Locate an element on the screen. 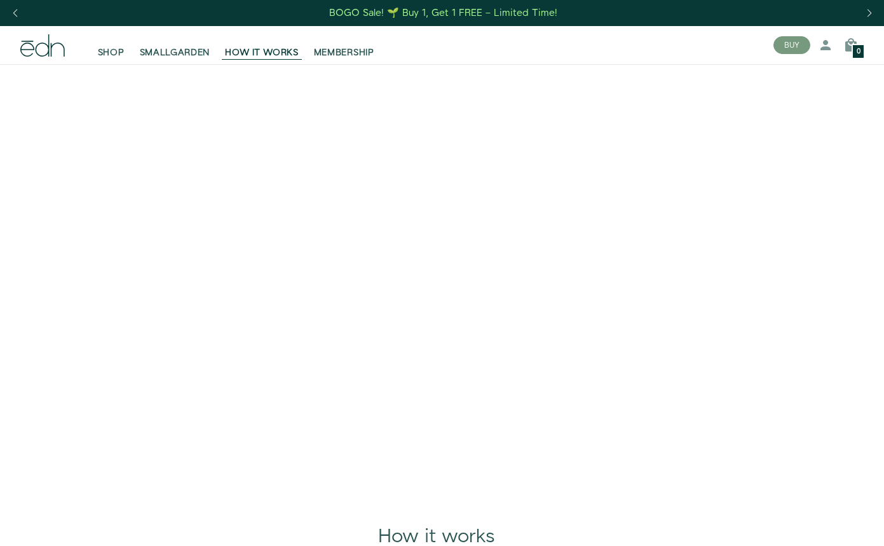 The height and width of the screenshot is (546, 884). span: 0 is located at coordinates (859, 51).